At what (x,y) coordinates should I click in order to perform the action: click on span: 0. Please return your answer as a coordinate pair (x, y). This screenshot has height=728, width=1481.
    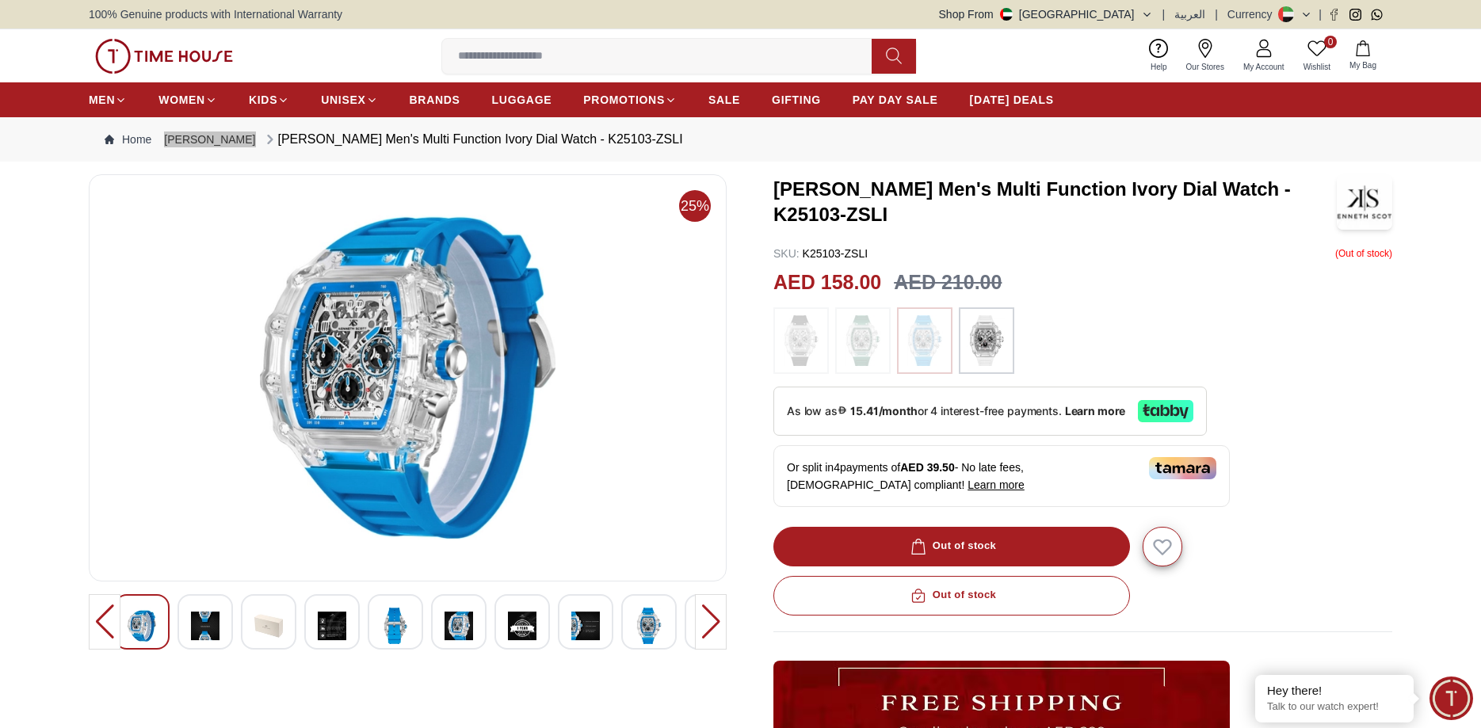
    Looking at the image, I should click on (1331, 42).